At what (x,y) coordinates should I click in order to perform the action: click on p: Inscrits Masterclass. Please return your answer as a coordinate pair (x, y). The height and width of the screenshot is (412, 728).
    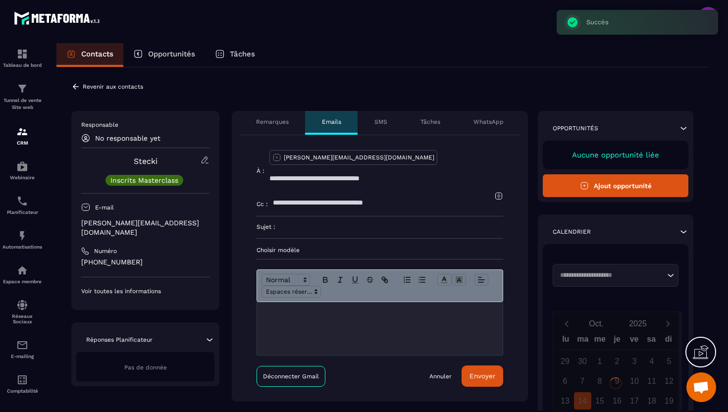
    Looking at the image, I should click on (144, 180).